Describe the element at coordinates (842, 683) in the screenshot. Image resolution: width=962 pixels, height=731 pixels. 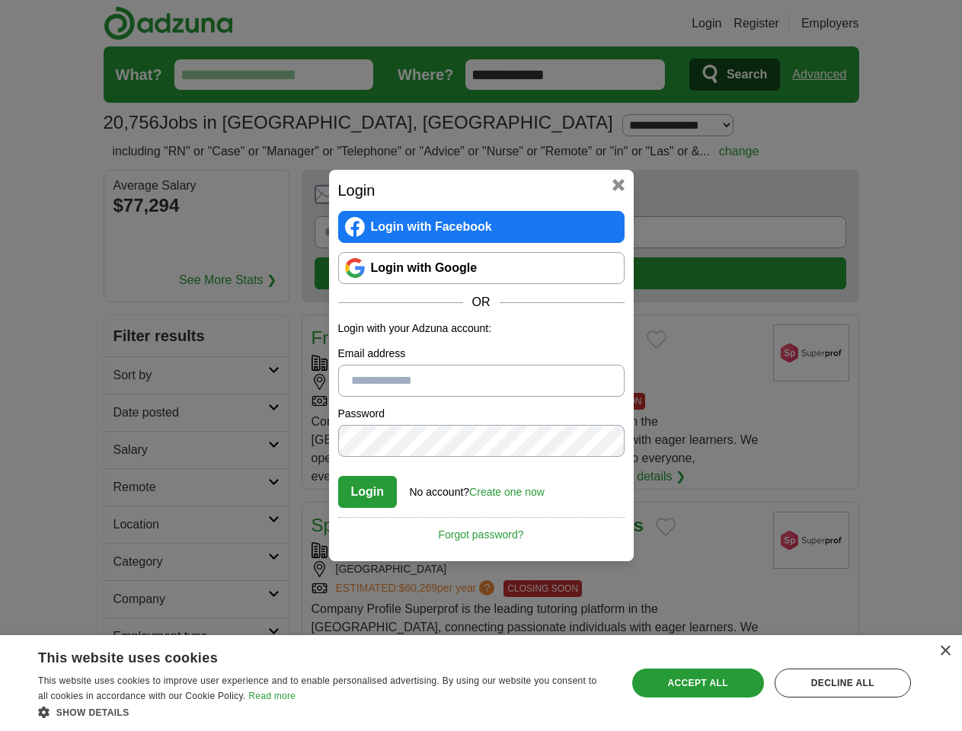
I see `div: Decline all` at that location.